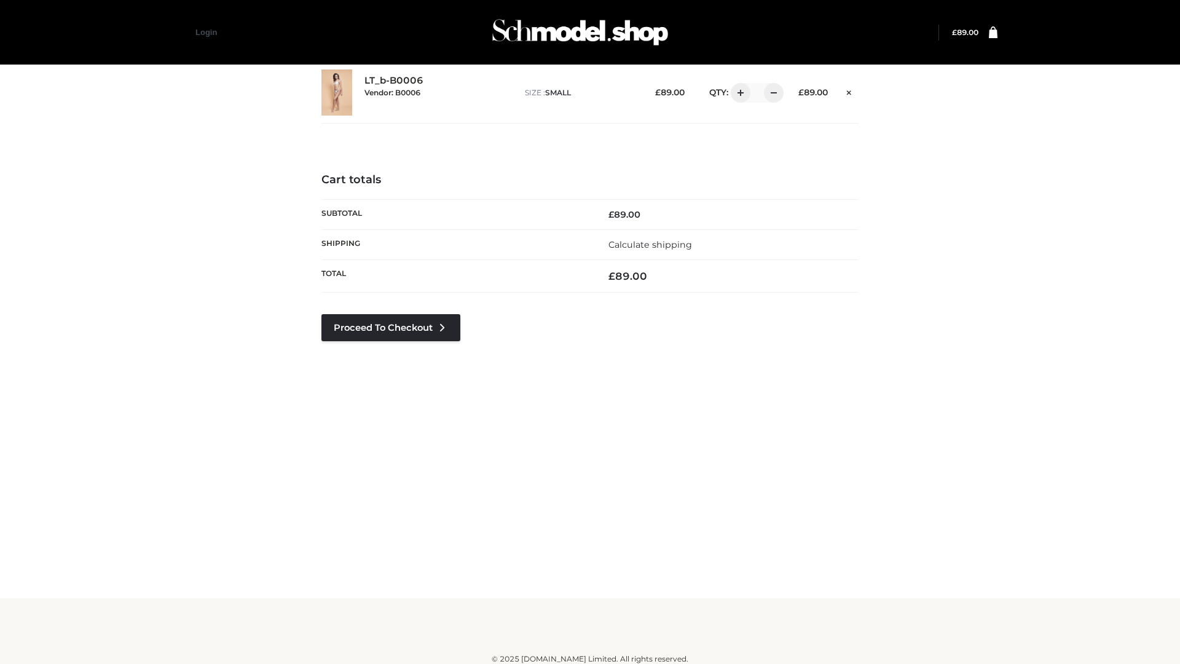  What do you see at coordinates (392, 92) in the screenshot?
I see `small: Vendor: B0006` at bounding box center [392, 92].